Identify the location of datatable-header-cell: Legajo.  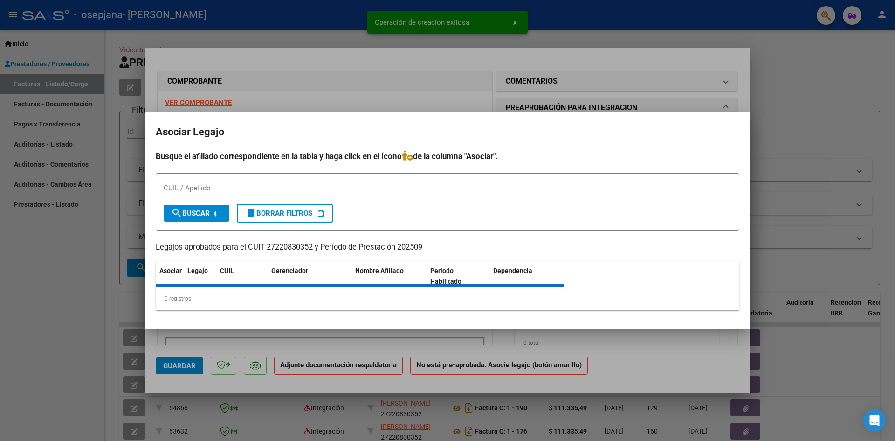
(200, 276).